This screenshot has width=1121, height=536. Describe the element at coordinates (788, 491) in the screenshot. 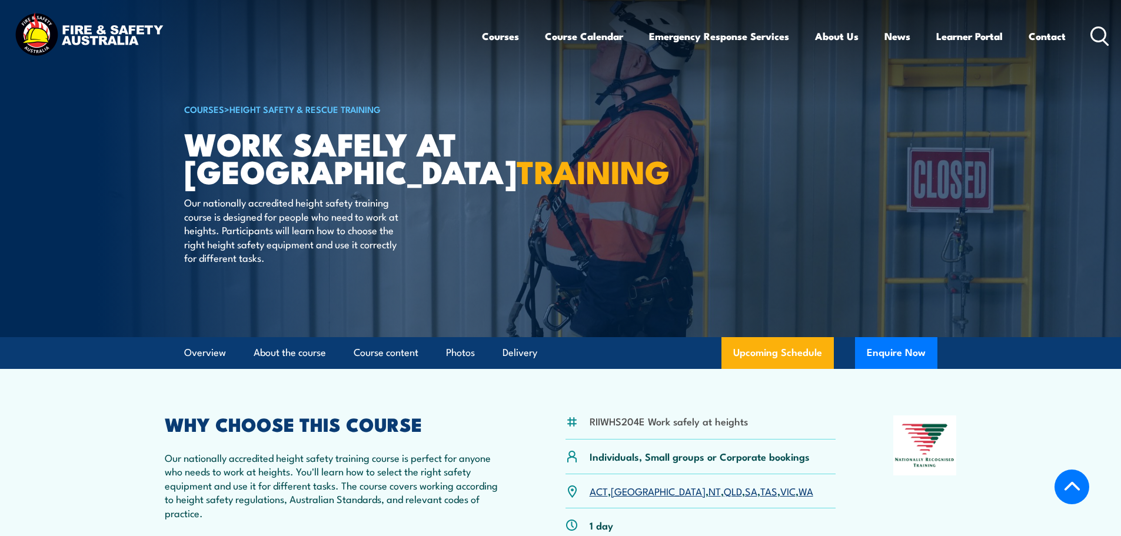

I see `a: VIC` at that location.